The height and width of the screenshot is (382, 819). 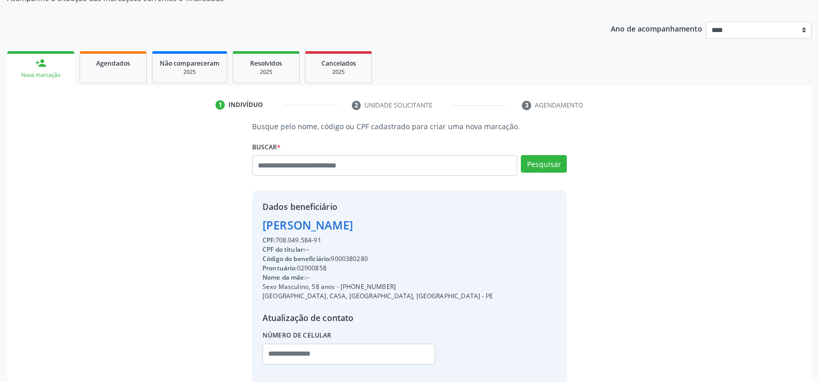 What do you see at coordinates (41, 63) in the screenshot?
I see `div: person_add` at bounding box center [41, 63].